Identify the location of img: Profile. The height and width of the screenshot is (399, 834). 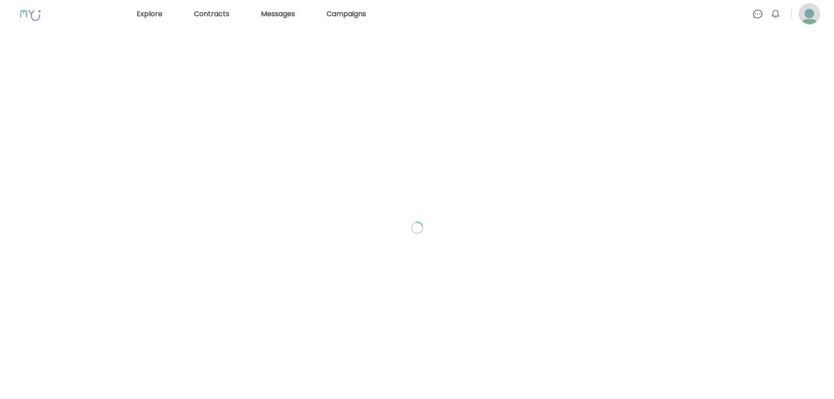
(809, 14).